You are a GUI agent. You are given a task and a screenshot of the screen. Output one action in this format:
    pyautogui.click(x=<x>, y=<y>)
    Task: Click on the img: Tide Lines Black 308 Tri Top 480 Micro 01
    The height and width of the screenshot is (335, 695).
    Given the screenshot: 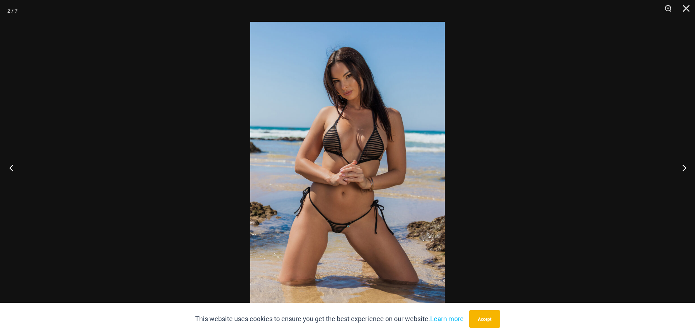 What is the action you would take?
    pyautogui.click(x=347, y=167)
    